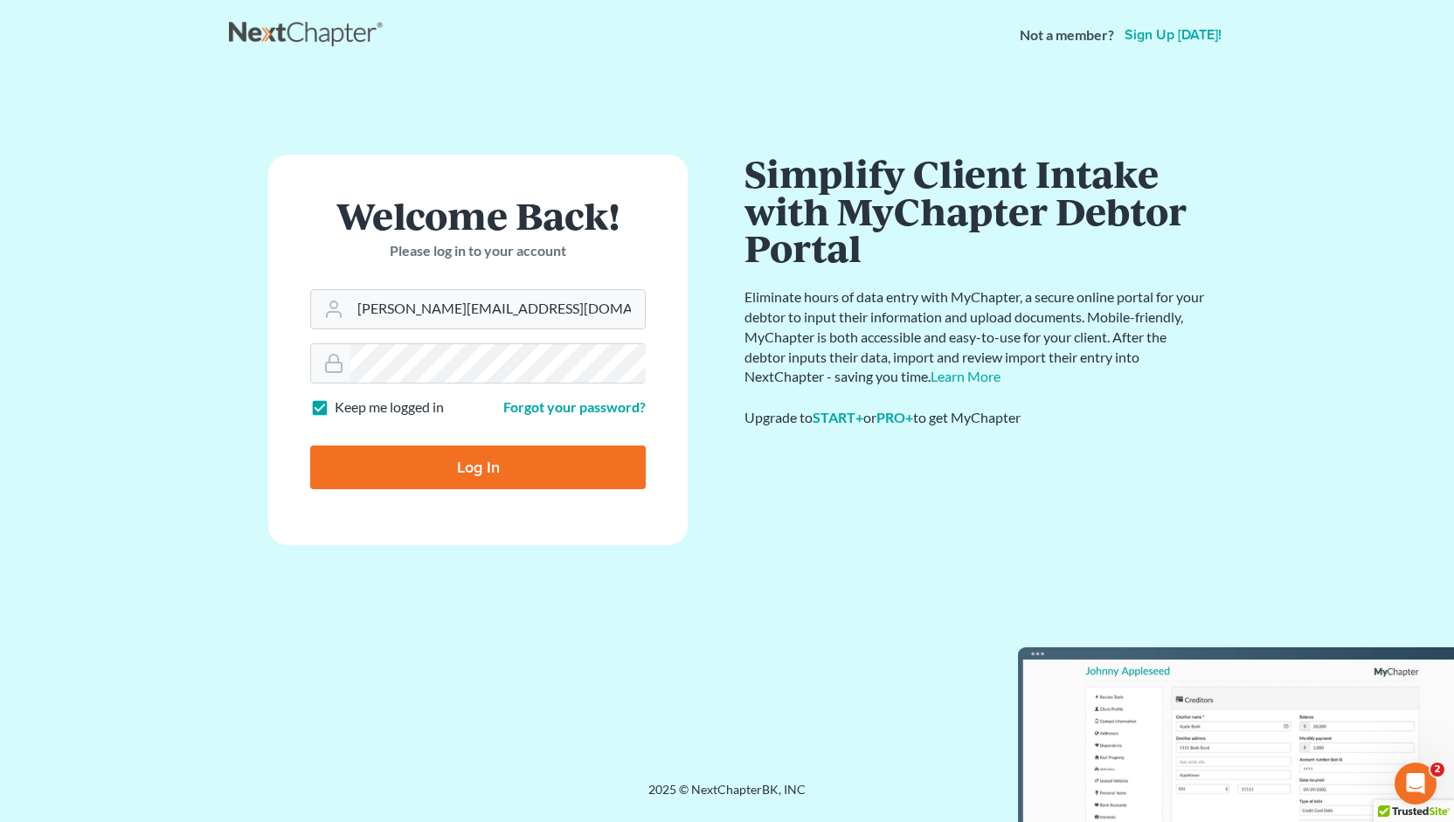 The image size is (1454, 822). I want to click on strong: Not a member?, so click(1067, 35).